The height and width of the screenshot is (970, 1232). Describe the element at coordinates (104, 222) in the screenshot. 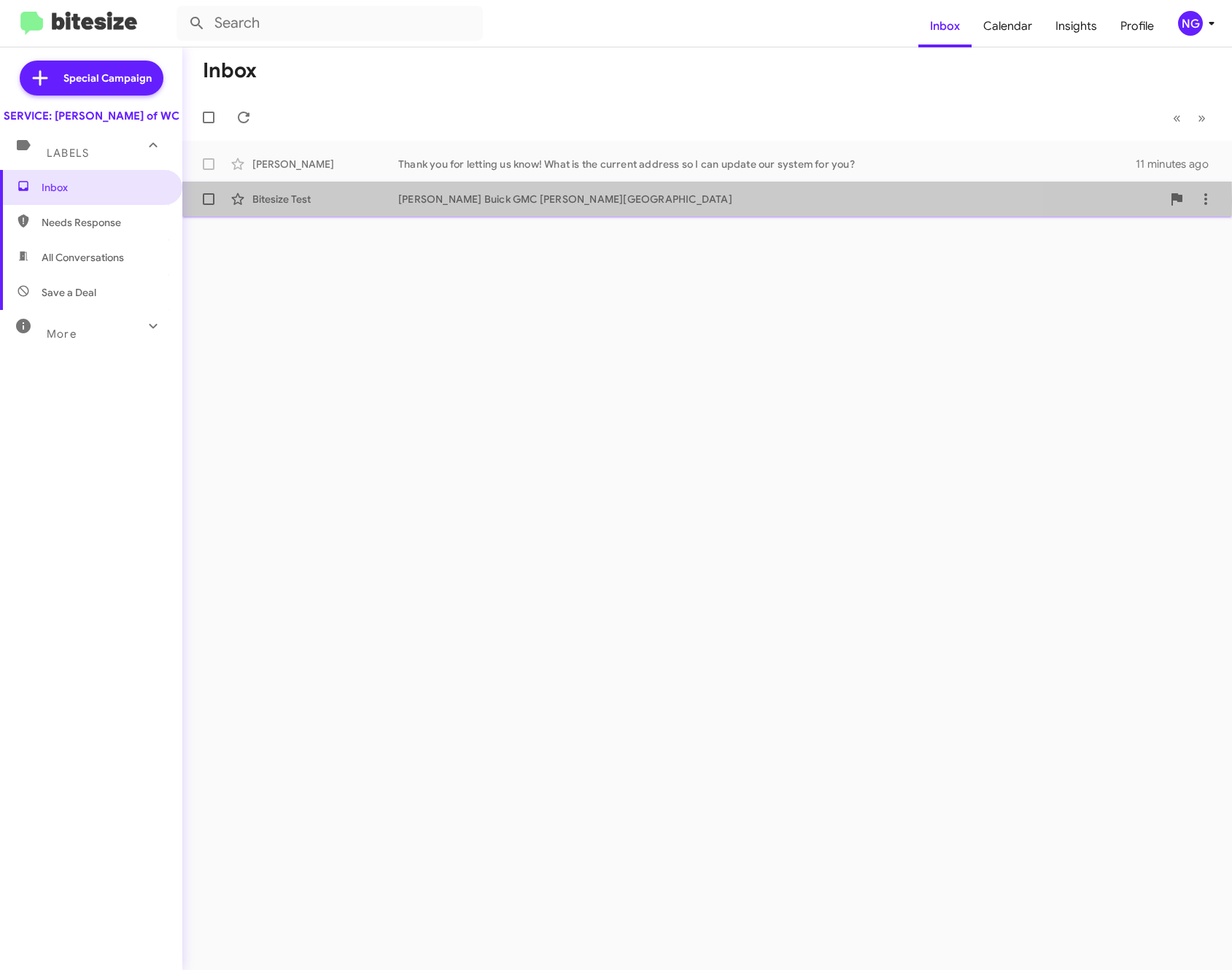

I see `span: Needs Response` at that location.